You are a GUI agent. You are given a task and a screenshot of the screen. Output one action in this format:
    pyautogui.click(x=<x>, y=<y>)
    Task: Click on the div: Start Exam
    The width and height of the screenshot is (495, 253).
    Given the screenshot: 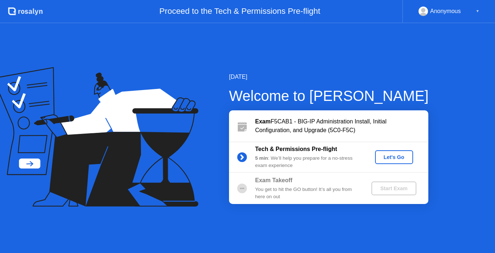 What is the action you would take?
    pyautogui.click(x=393, y=188)
    